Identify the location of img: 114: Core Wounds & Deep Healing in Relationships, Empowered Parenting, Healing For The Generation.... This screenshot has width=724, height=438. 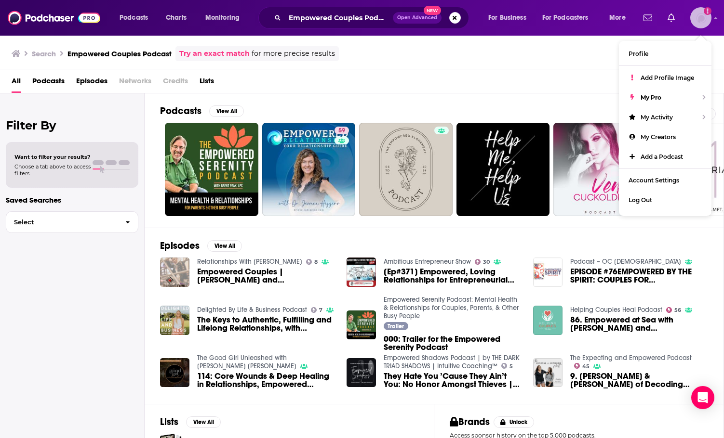
(174, 373).